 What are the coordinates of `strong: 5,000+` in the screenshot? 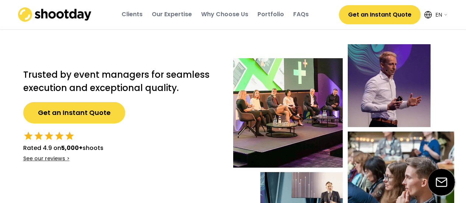 It's located at (72, 148).